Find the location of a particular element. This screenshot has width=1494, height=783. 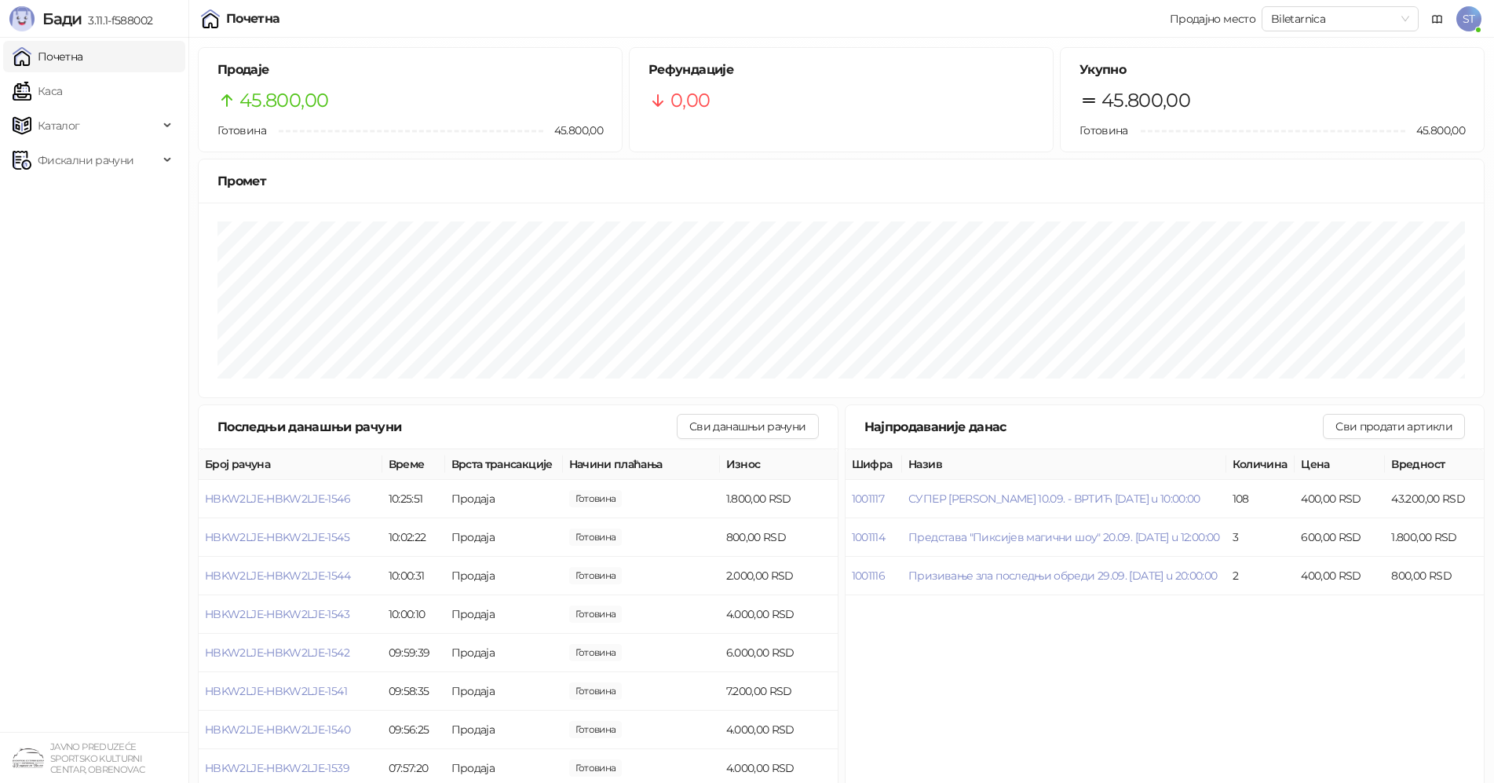

td: 600,00 RSD is located at coordinates (1339, 537).